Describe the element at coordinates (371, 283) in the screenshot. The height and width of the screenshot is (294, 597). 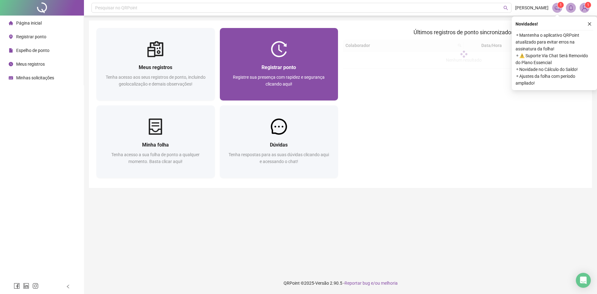
I see `span: Reportar bug e/ou melhoria` at that location.